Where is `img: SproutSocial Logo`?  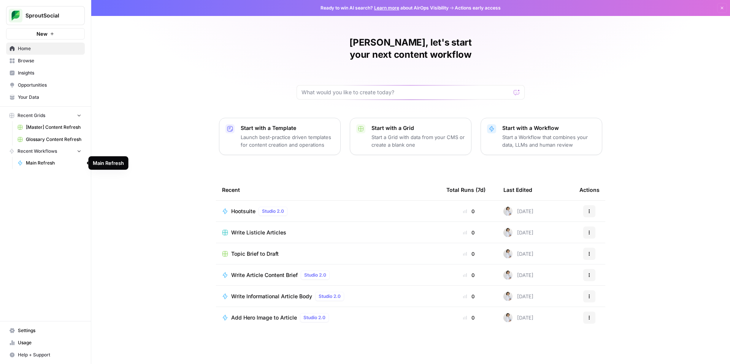
img: SproutSocial Logo is located at coordinates (16, 16).